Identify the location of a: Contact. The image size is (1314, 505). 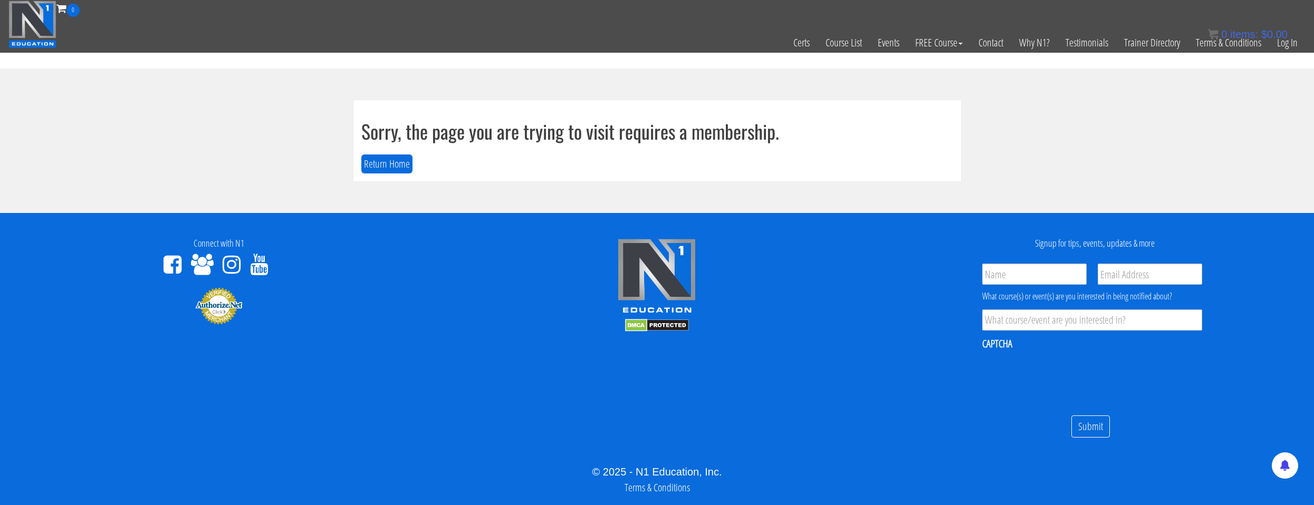
(990, 43).